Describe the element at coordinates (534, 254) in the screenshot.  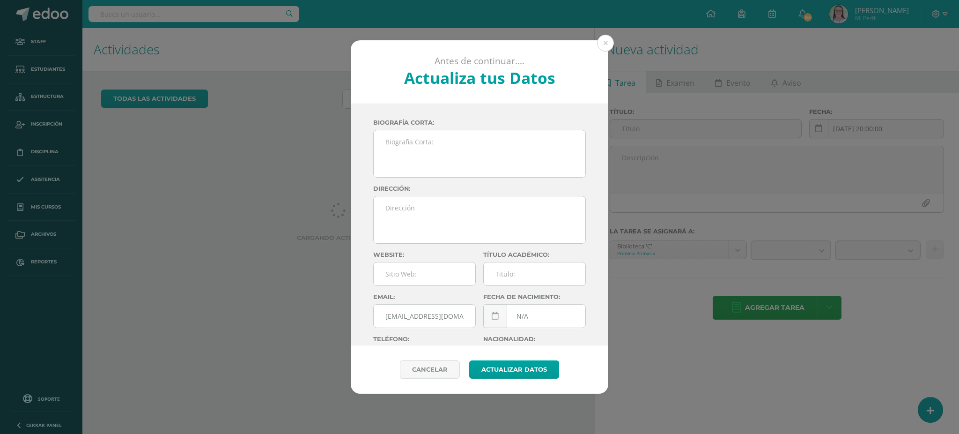
I see `label: Título académico:` at that location.